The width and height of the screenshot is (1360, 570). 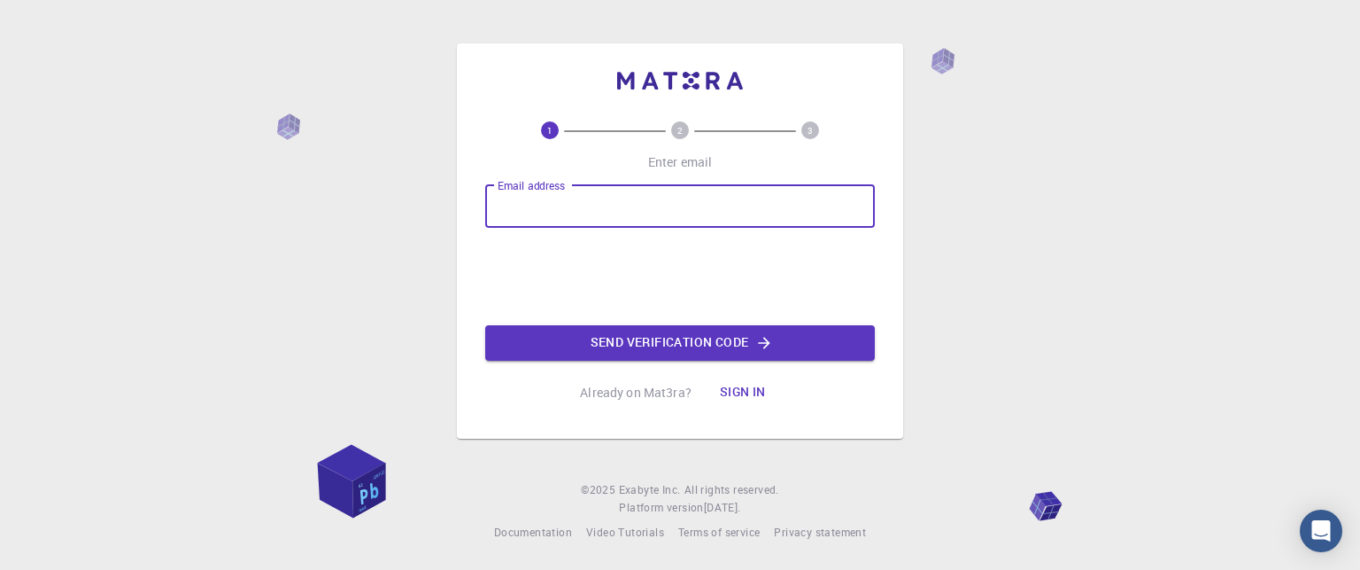 What do you see at coordinates (680, 130) in the screenshot?
I see `text: 2` at bounding box center [680, 130].